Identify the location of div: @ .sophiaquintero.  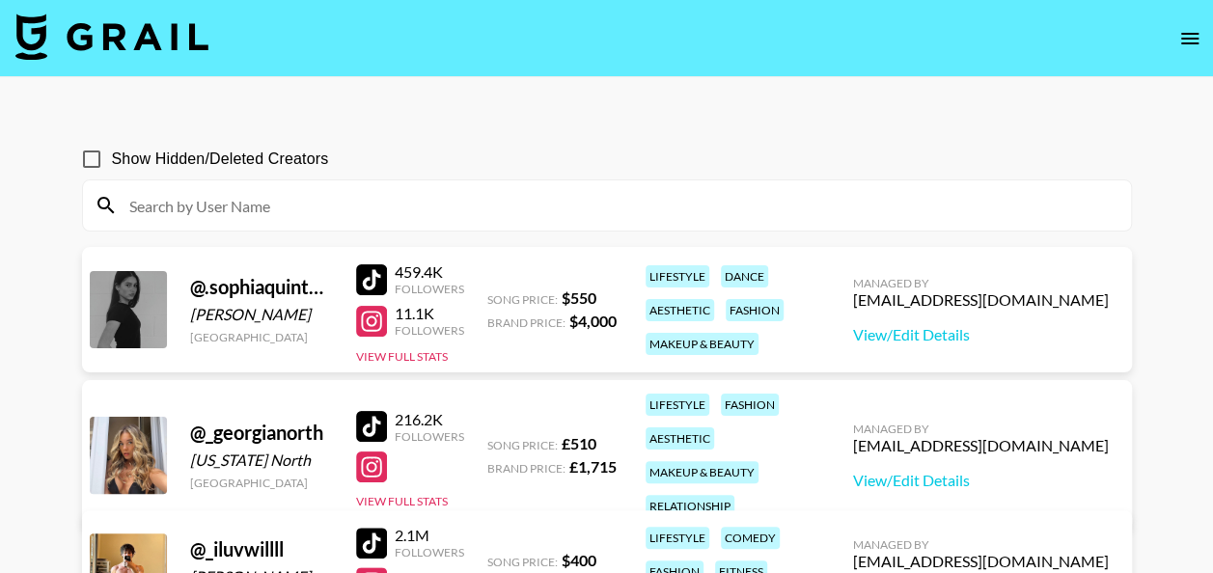
(262, 287).